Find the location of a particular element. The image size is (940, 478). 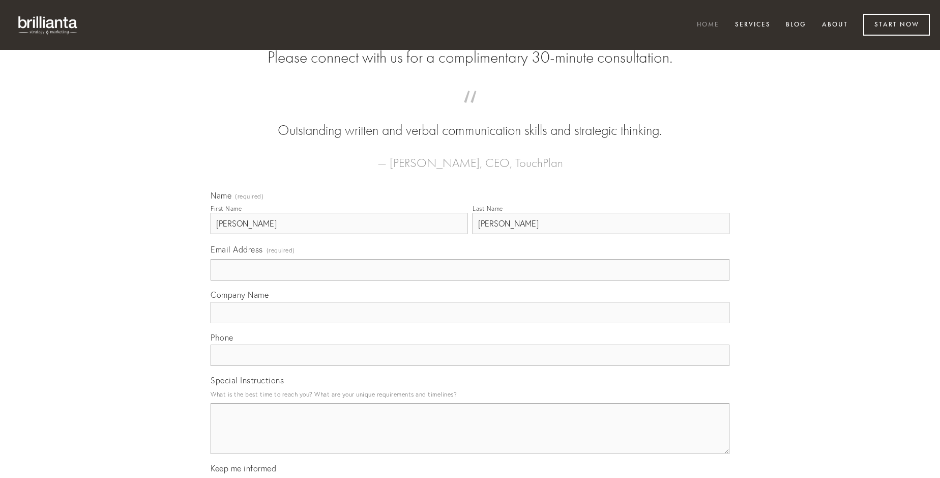

a: Start Now is located at coordinates (896, 24).